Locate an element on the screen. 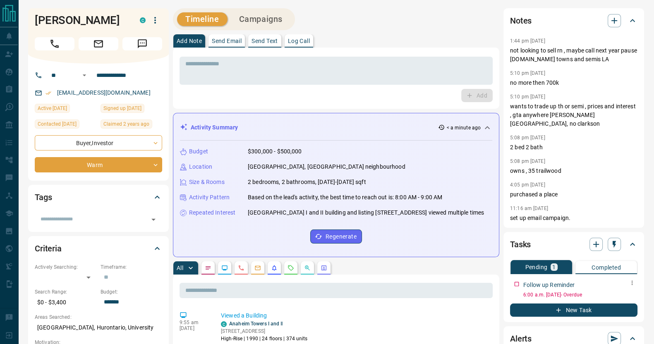  p: Viewed a Building is located at coordinates (355, 316).